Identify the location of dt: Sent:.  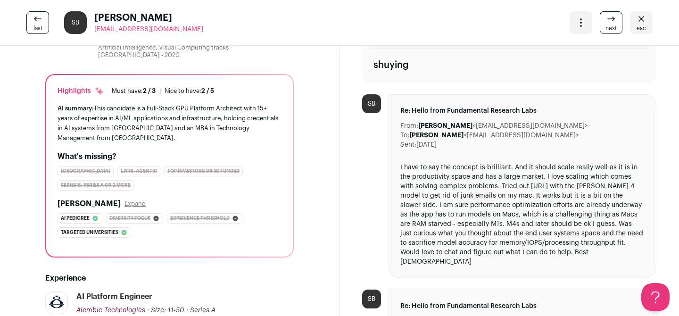
(408, 145).